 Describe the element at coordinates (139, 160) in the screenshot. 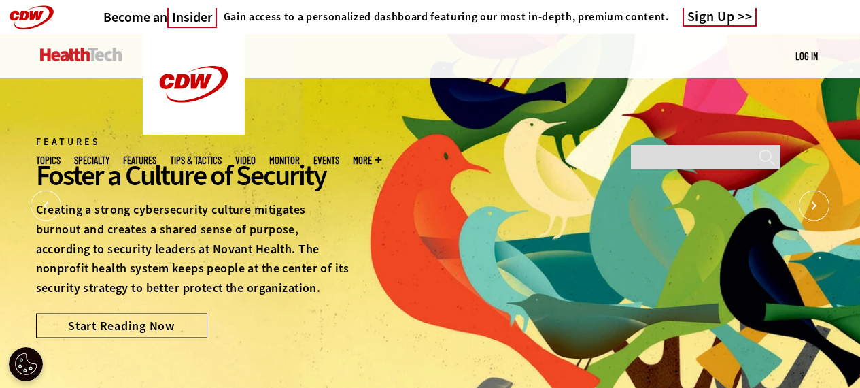

I see `a: Features` at that location.